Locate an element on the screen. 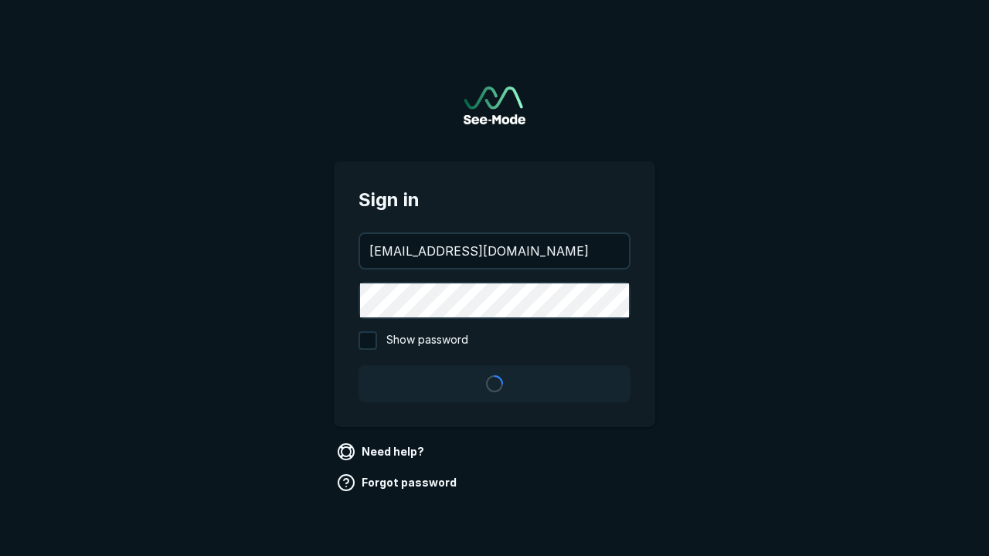  input: your@email.com is located at coordinates (494, 251).